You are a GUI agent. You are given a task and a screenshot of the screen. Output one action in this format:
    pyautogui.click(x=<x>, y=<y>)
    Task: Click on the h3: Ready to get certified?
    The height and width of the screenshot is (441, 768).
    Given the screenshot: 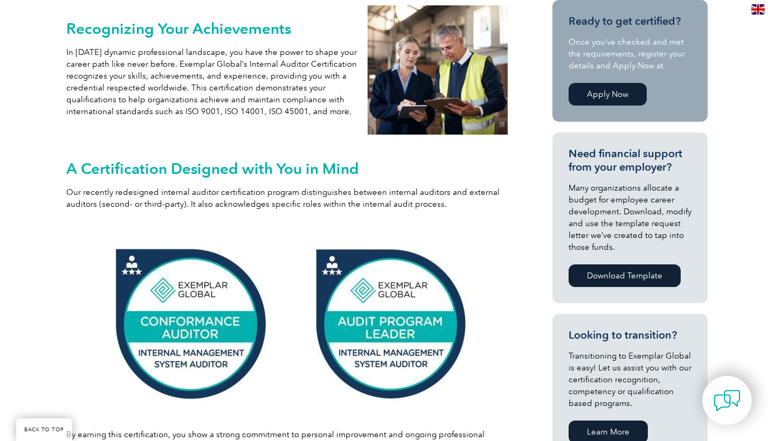 What is the action you would take?
    pyautogui.click(x=630, y=21)
    